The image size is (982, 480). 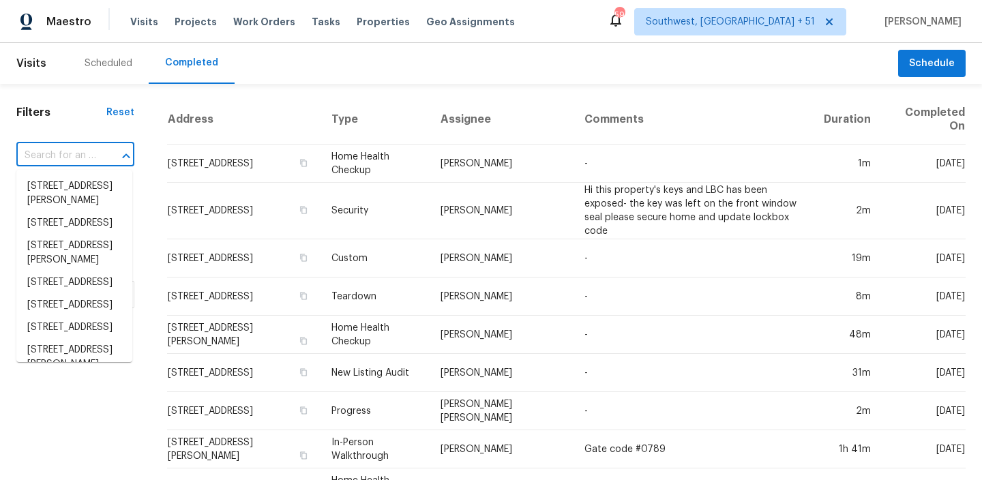 What do you see at coordinates (375, 373) in the screenshot?
I see `td: New Listing Audit` at bounding box center [375, 373].